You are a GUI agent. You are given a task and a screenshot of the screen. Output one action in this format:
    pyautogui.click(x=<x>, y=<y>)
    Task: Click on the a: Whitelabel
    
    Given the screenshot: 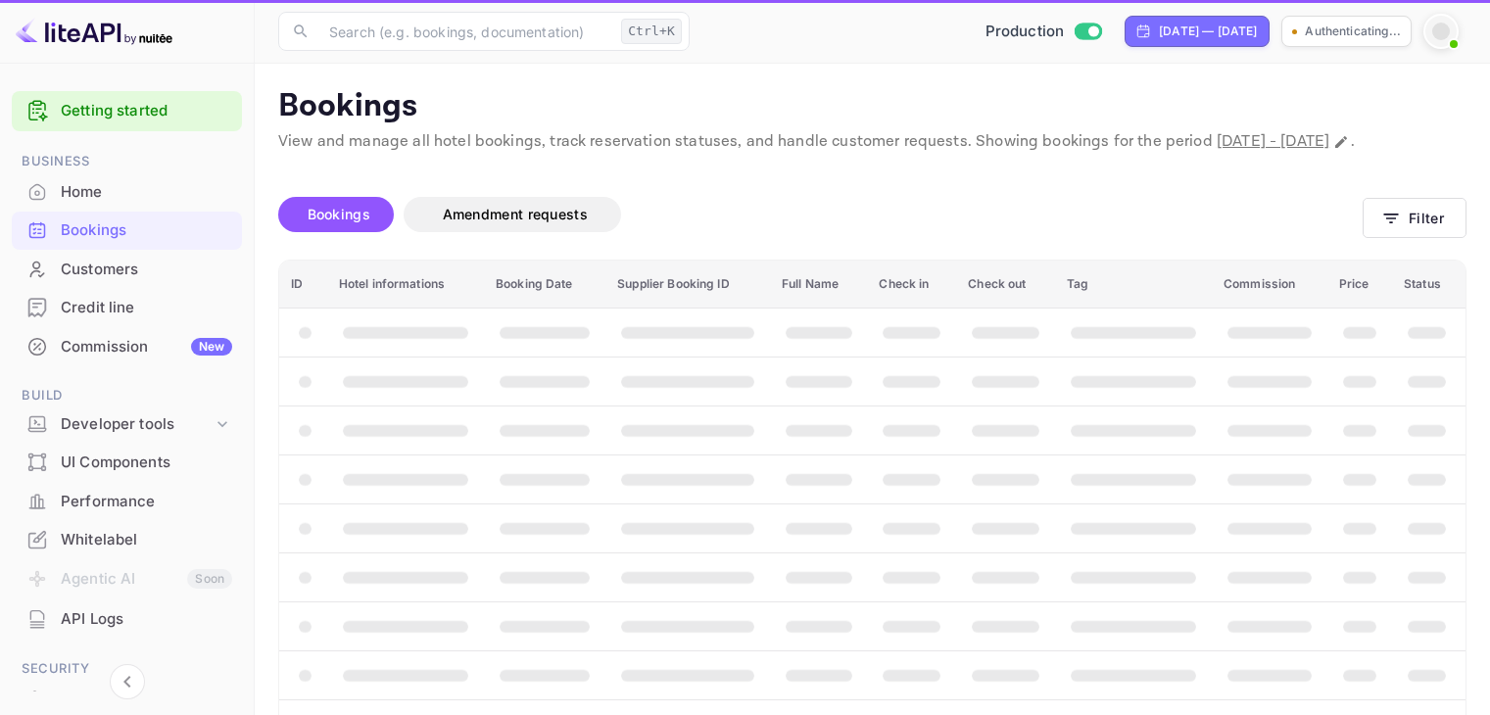 What is the action you would take?
    pyautogui.click(x=126, y=539)
    